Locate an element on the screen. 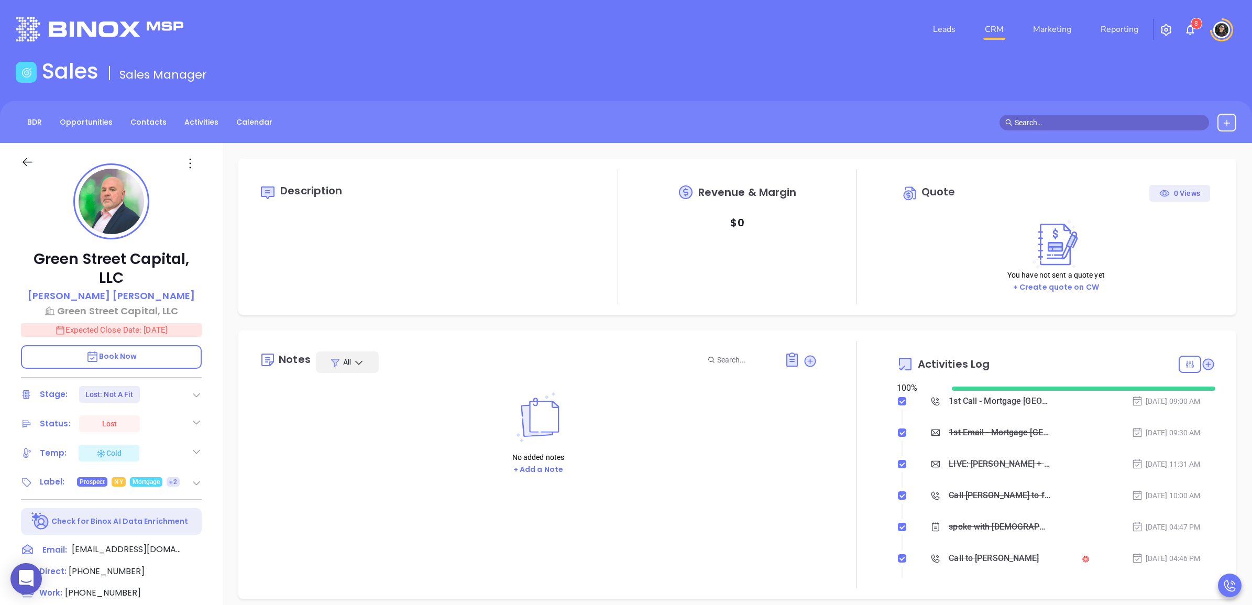 This screenshot has height=605, width=1252. span: NY is located at coordinates (118, 482).